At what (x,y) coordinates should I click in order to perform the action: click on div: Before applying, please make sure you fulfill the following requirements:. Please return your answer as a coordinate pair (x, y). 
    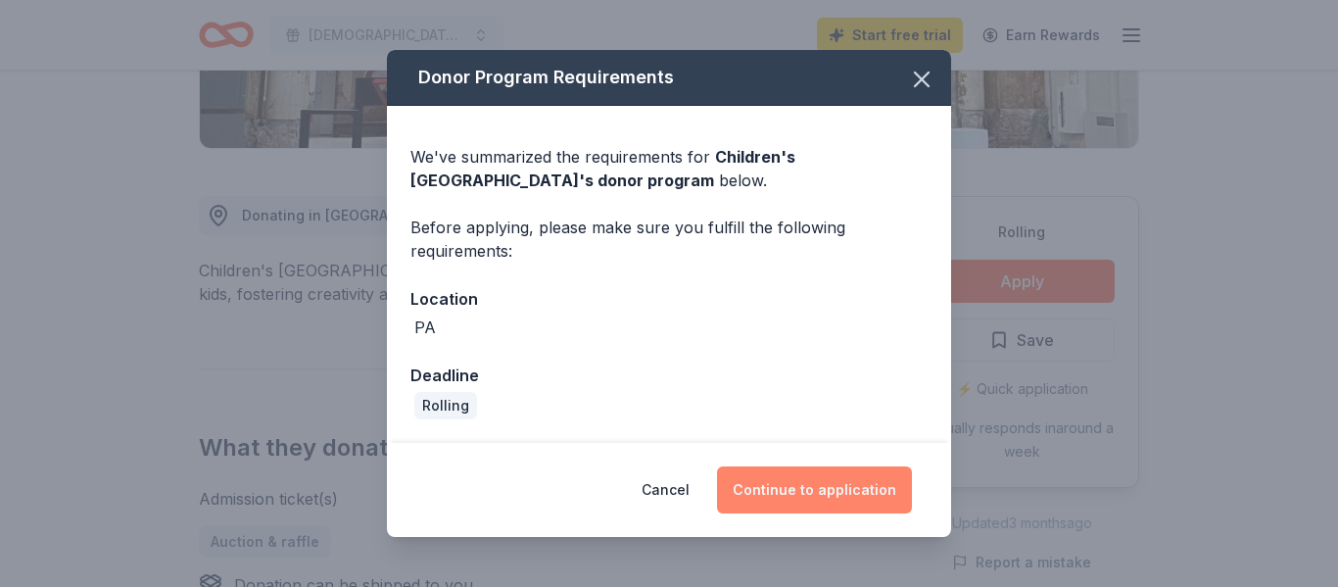
    Looking at the image, I should click on (669, 239).